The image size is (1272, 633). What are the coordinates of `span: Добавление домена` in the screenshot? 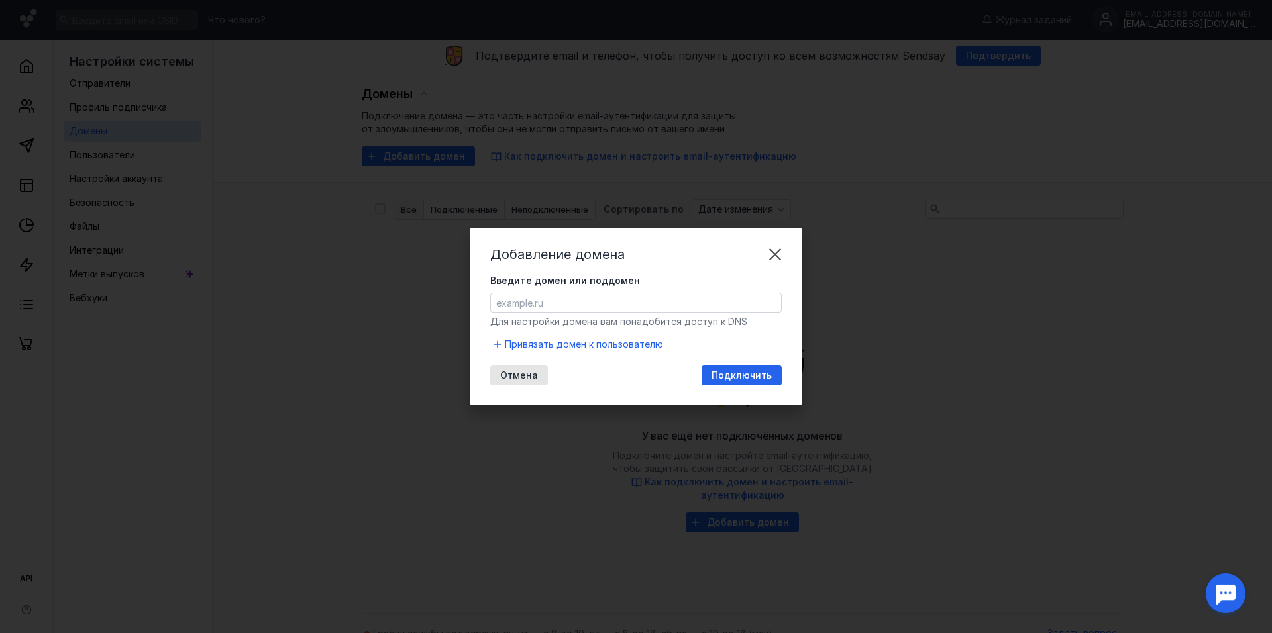 It's located at (557, 254).